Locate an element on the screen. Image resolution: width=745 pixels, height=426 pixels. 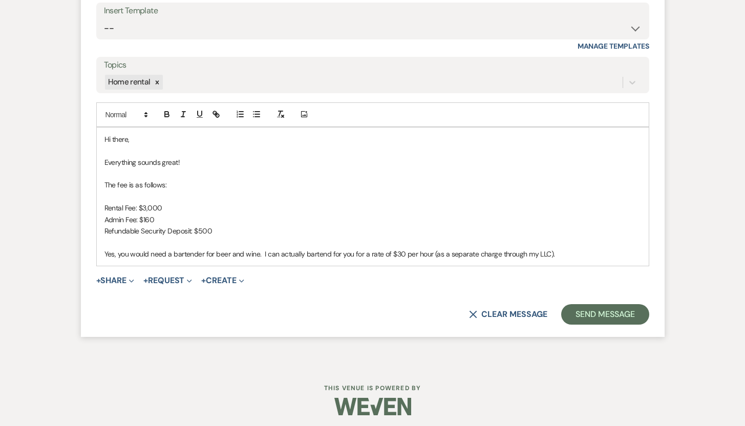
button: Clear message is located at coordinates (508, 314).